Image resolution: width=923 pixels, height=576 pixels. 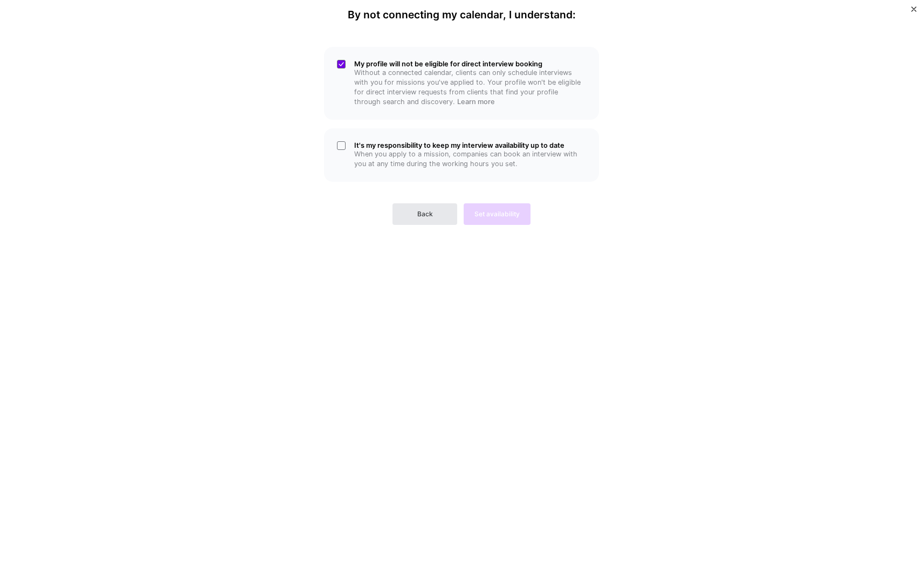 What do you see at coordinates (914, 12) in the screenshot?
I see `button: Close` at bounding box center [914, 12].